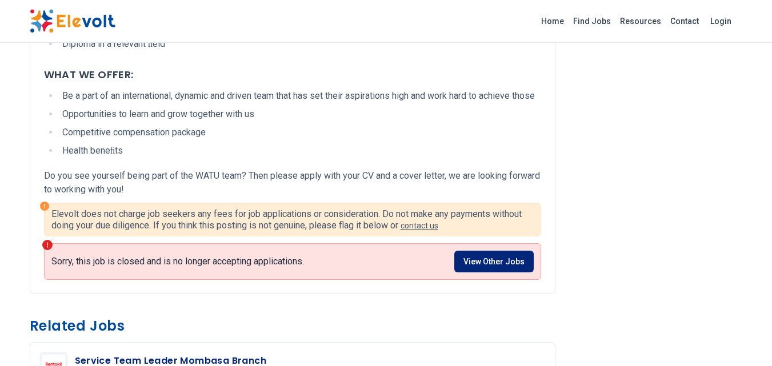 The image size is (772, 366). What do you see at coordinates (293, 183) in the screenshot?
I see `p: Do you see yourself being part of the WATU team? Then please apply with your CV and a cover lette...` at bounding box center [293, 183].